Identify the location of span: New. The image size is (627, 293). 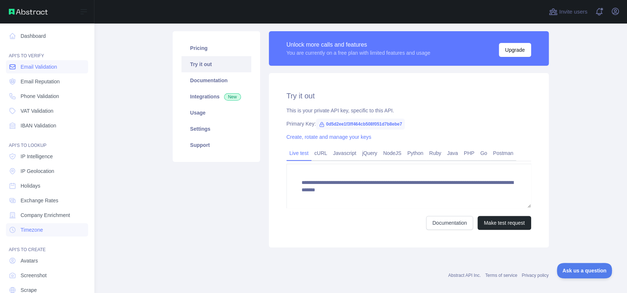
(233, 97).